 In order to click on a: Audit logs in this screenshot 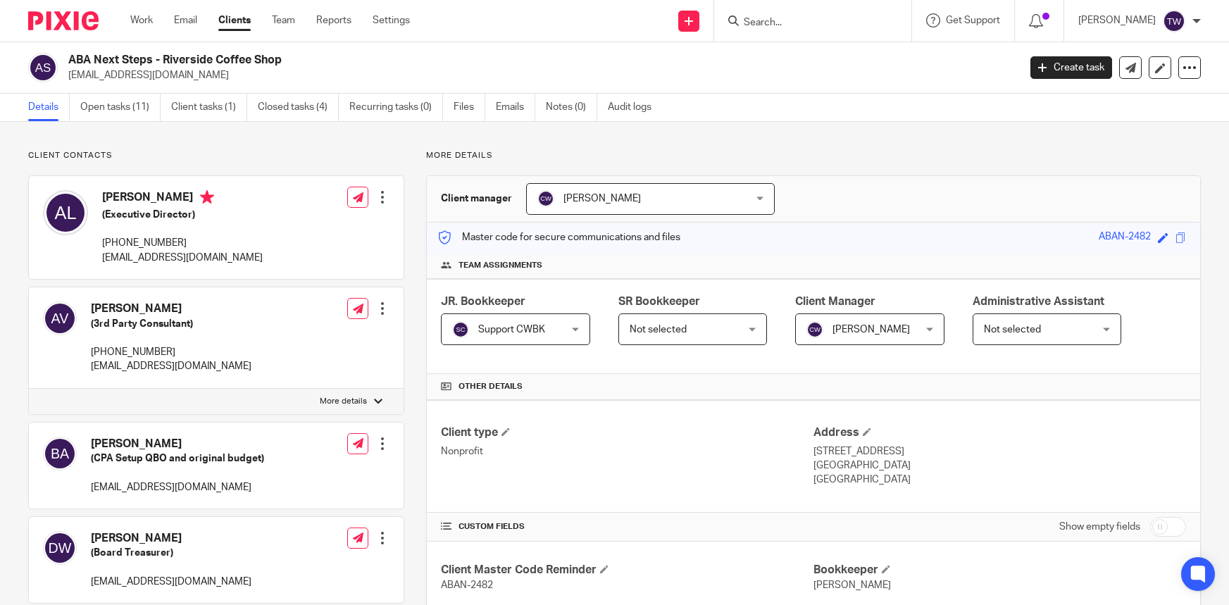, I will do `click(634, 107)`.